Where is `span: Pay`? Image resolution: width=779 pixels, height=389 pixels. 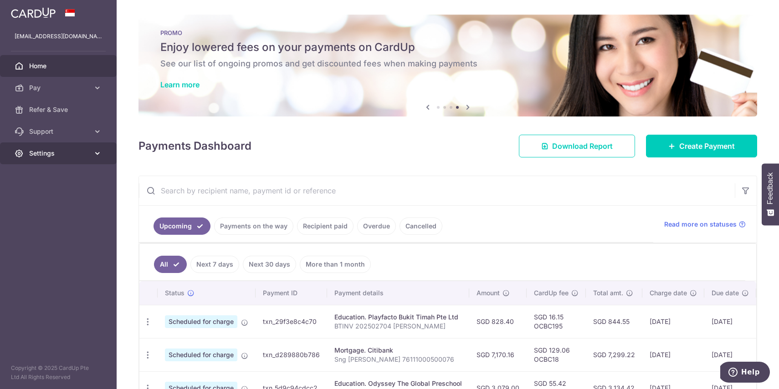
span: Pay is located at coordinates (59, 88).